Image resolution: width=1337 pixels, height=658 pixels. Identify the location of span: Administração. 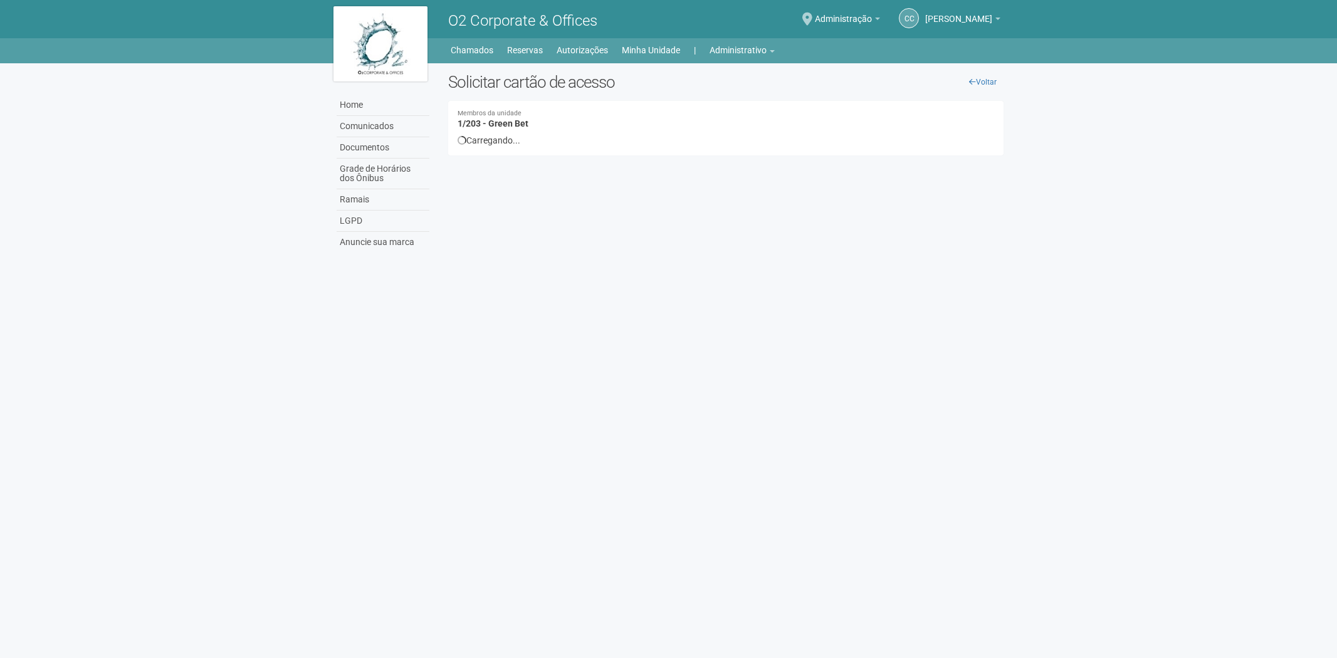
(843, 13).